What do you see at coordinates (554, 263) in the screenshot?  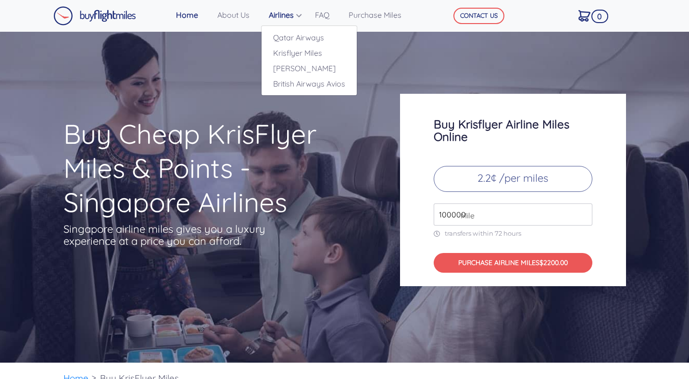 I see `span: $2200.00` at bounding box center [554, 263].